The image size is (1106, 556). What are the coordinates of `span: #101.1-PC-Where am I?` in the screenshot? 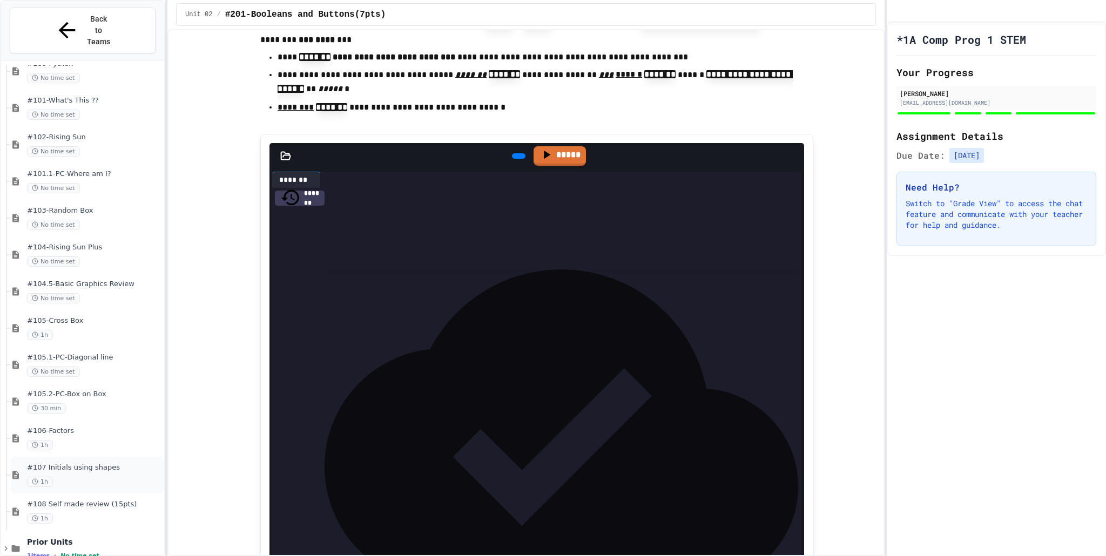 It's located at (95, 174).